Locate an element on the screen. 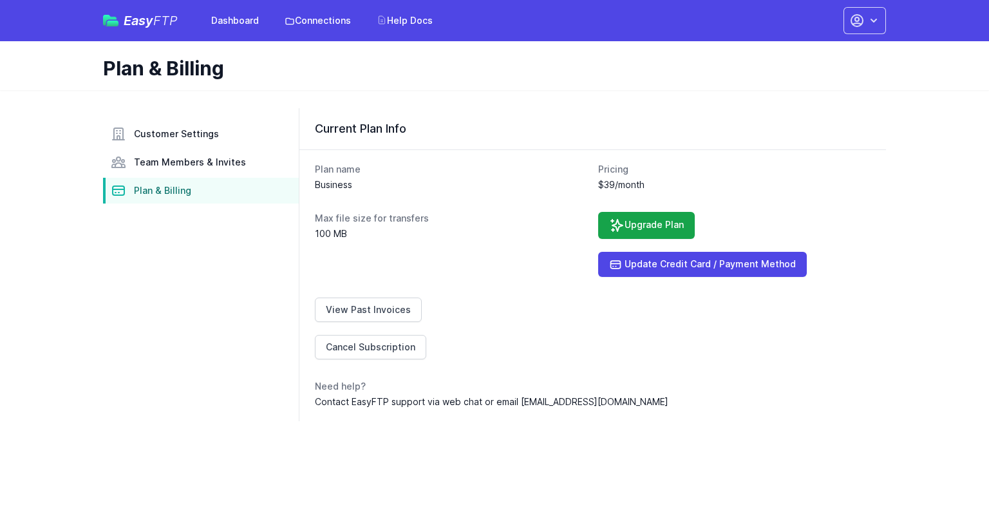 This screenshot has width=989, height=532. span: Team Members & Invites is located at coordinates (190, 162).